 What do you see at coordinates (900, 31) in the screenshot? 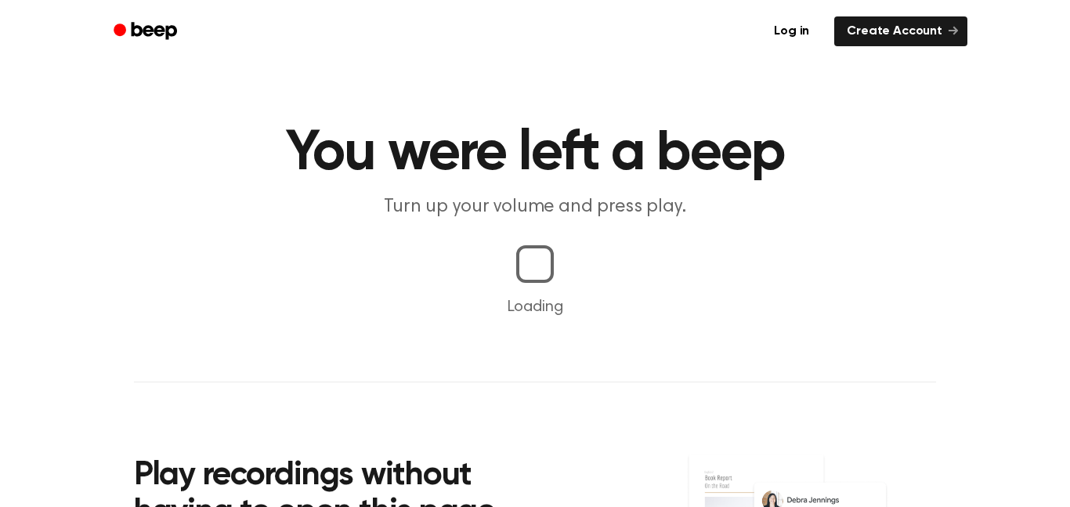
I see `a: Create Account` at bounding box center [900, 31].